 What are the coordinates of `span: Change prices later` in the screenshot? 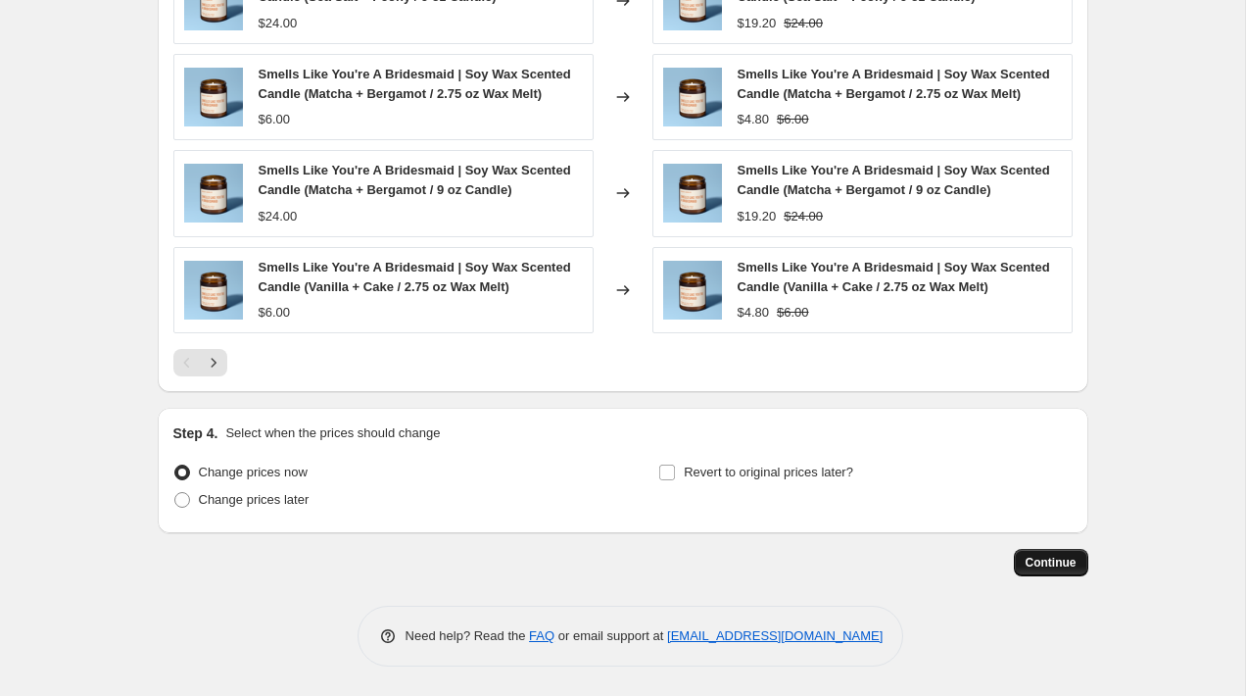 It's located at (254, 499).